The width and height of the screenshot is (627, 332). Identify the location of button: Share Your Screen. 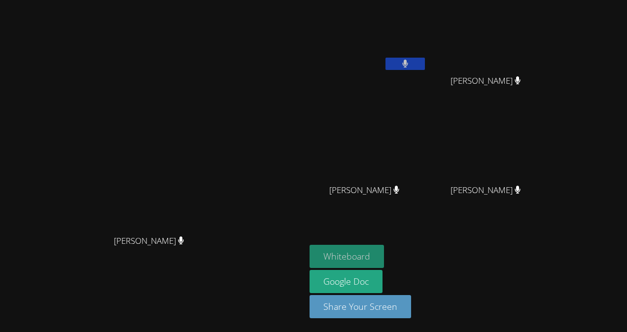
(360, 306).